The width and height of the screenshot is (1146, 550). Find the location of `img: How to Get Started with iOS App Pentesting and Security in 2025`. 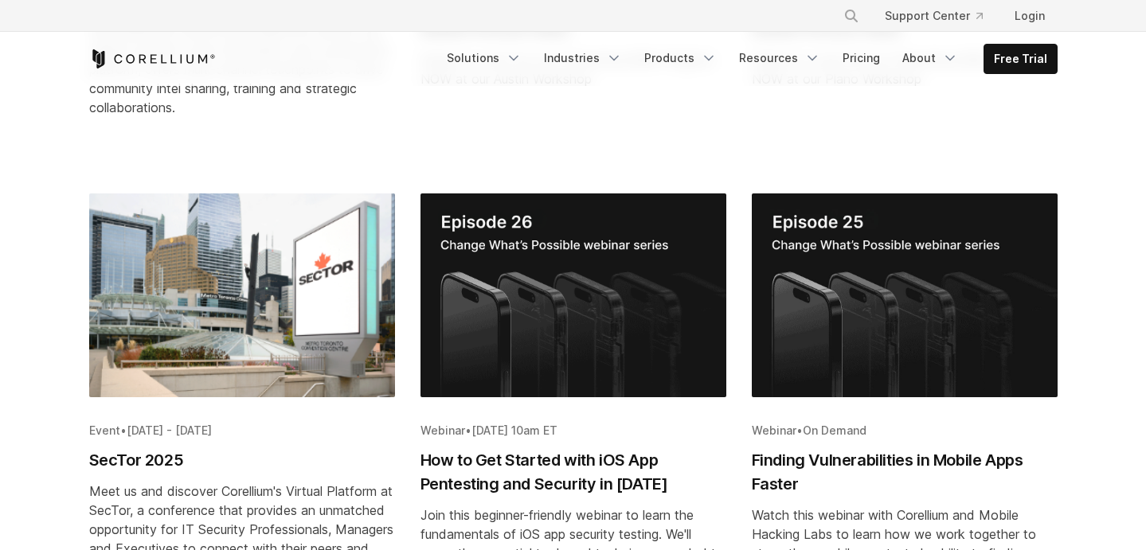

img: How to Get Started with iOS App Pentesting and Security in 2025 is located at coordinates (574, 296).